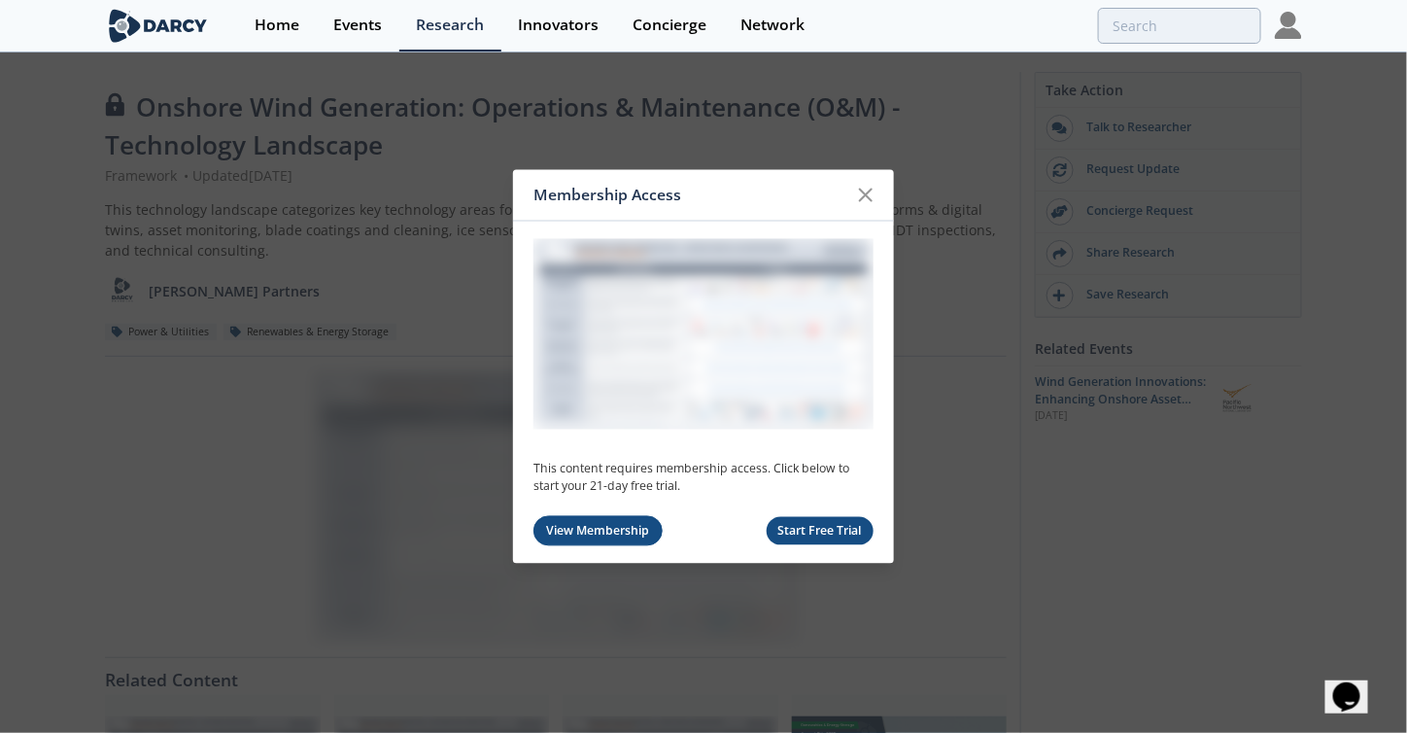 This screenshot has height=733, width=1407. I want to click on p: This content requires membership access. Click below to start your 21-day free trial., so click(704, 477).